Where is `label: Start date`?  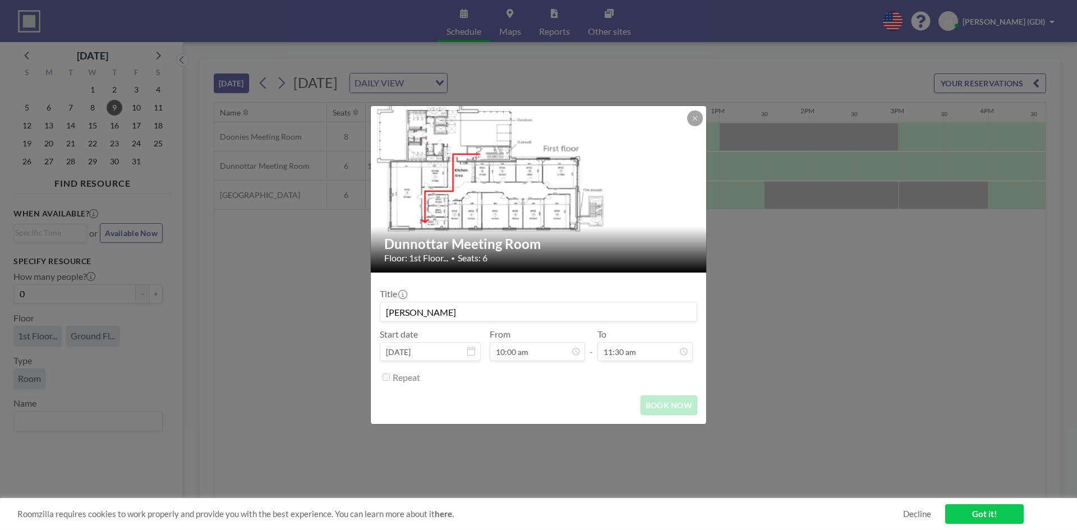
label: Start date is located at coordinates (399, 334).